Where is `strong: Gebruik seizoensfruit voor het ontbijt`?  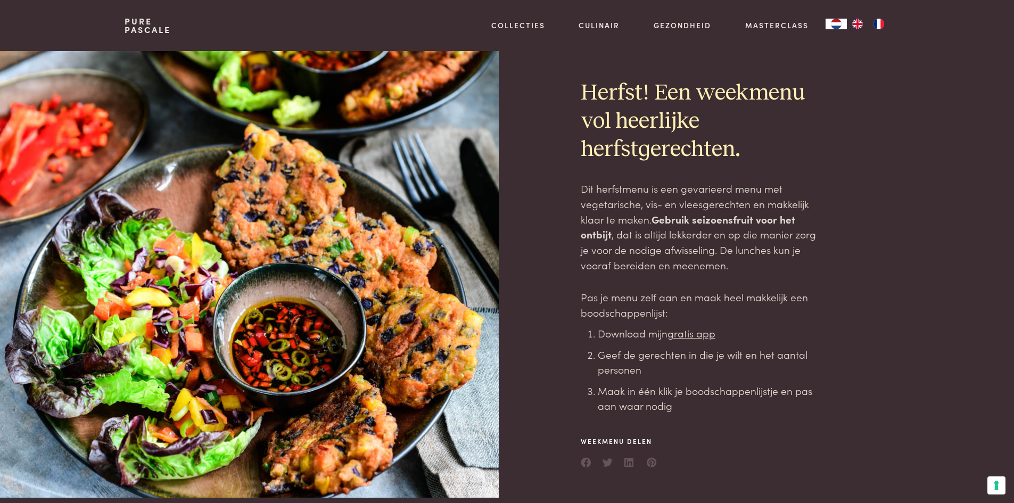 strong: Gebruik seizoensfruit voor het ontbijt is located at coordinates (688, 227).